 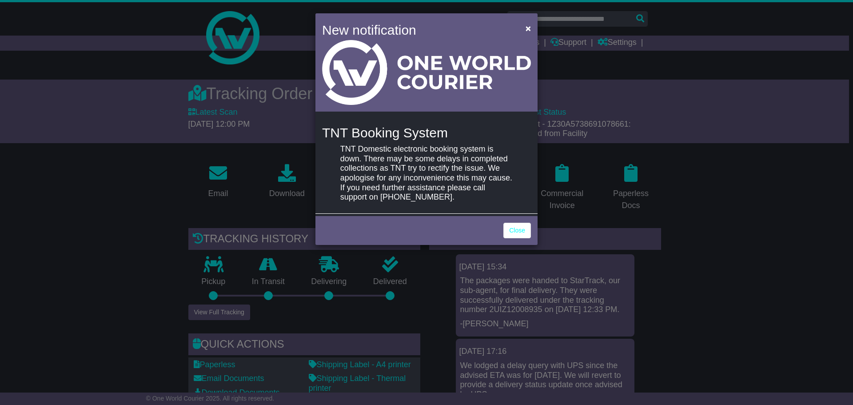 I want to click on p: TNT Domestic electronic booking system is down. There may be some delays in completed collections..., so click(x=427, y=173).